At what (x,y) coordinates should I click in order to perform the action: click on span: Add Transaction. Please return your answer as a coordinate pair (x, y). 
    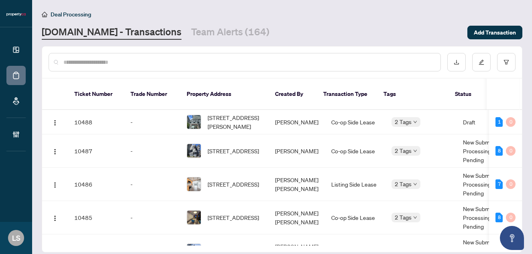
    Looking at the image, I should click on (494, 33).